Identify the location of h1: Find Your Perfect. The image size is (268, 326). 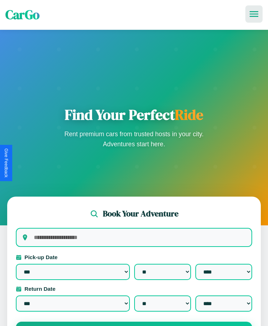
(134, 115).